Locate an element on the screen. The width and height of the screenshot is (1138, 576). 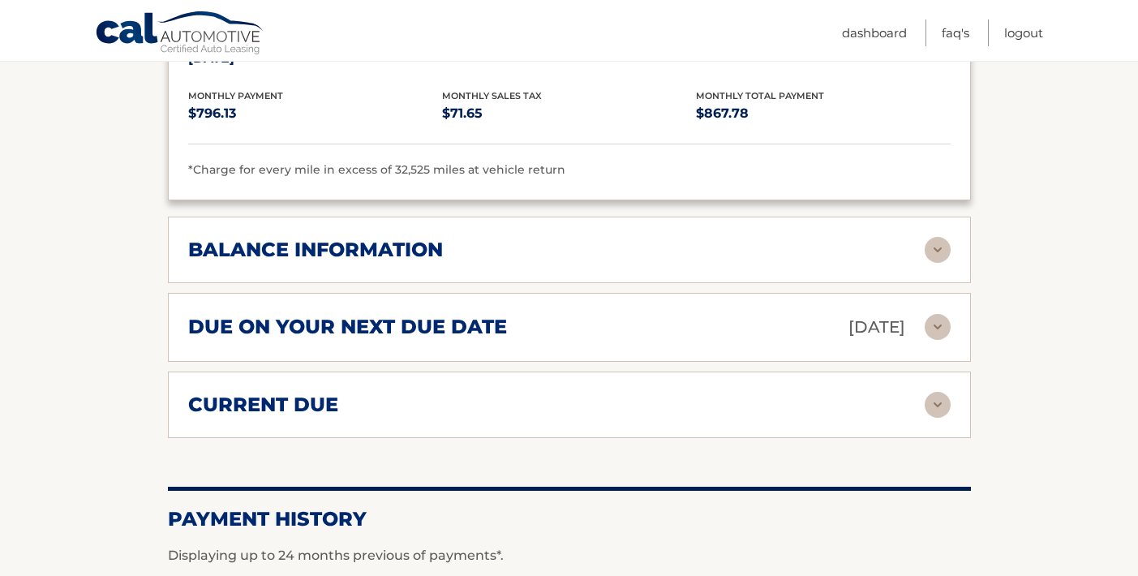
p: $796.13 is located at coordinates (315, 114).